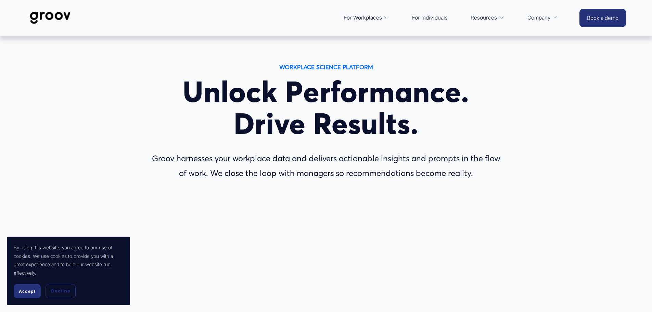  What do you see at coordinates (483, 18) in the screenshot?
I see `span: Resources` at bounding box center [483, 18].